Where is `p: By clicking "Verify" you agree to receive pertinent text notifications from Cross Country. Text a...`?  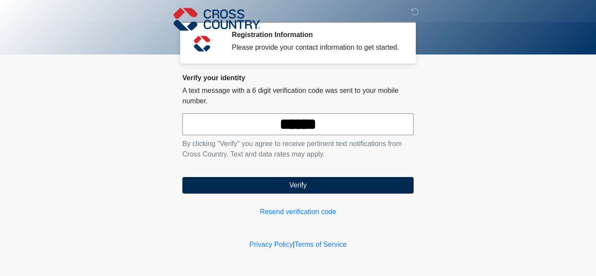
p: By clicking "Verify" you agree to receive pertinent text notifications from Cross Country. Text a... is located at coordinates (298, 149).